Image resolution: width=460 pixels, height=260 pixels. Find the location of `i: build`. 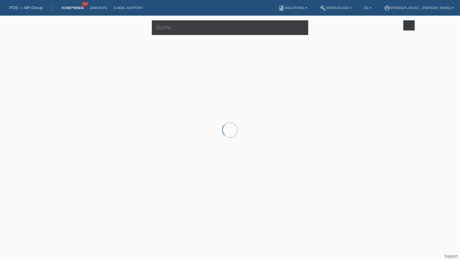

i: build is located at coordinates (323, 8).